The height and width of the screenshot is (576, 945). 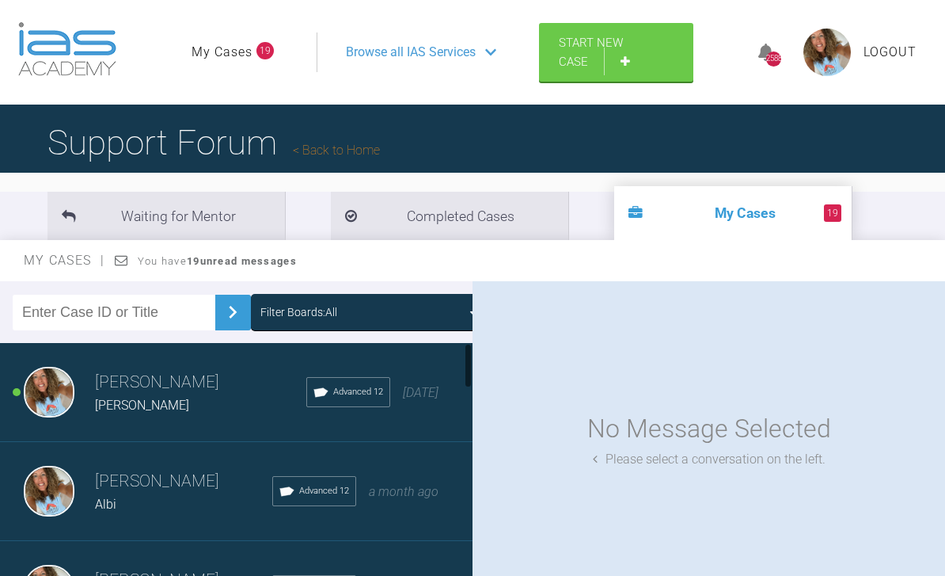 What do you see at coordinates (217, 261) in the screenshot?
I see `span: You have` at bounding box center [217, 261].